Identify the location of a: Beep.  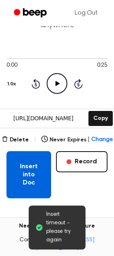
(31, 13).